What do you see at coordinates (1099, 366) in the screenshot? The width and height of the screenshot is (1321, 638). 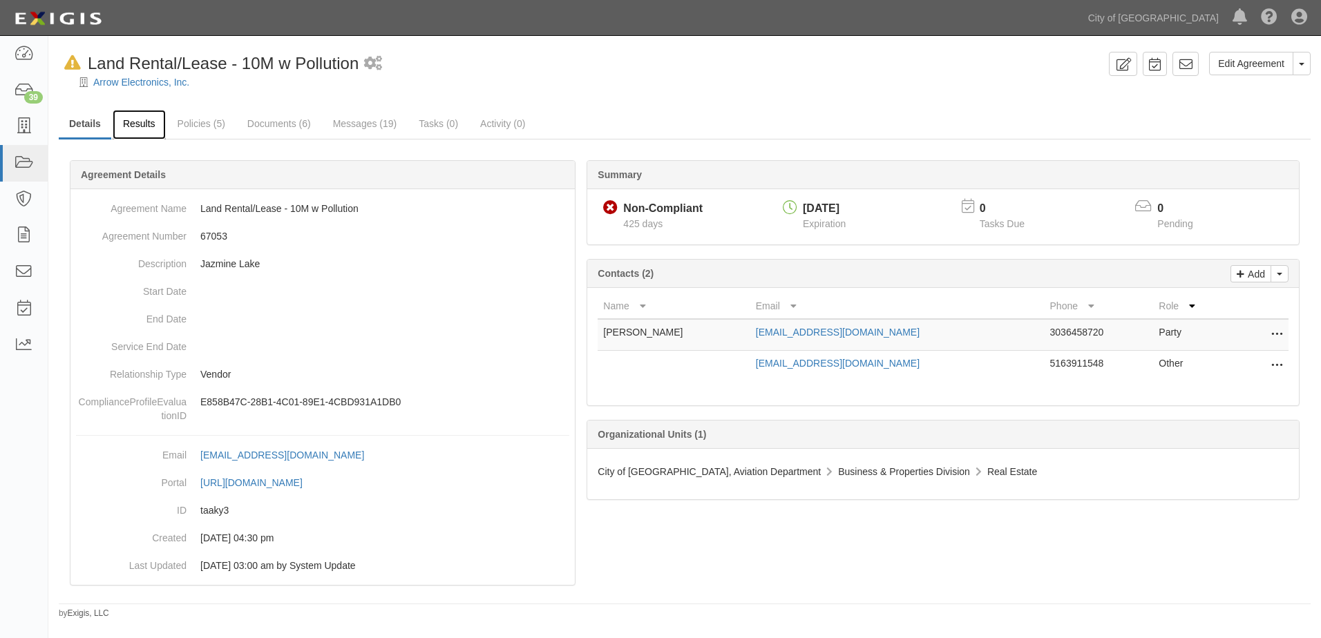 I see `td: 5163911548` at bounding box center [1099, 366].